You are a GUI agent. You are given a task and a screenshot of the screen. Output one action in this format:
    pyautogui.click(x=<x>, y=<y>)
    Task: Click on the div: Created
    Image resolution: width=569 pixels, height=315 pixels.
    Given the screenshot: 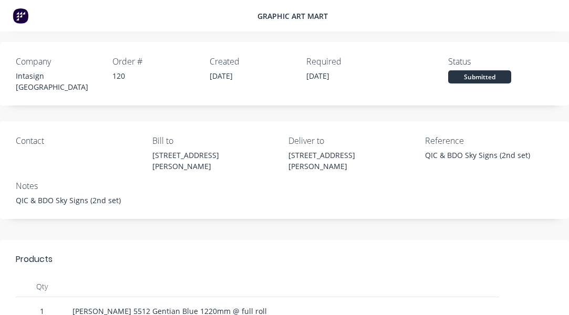 What is the action you would take?
    pyautogui.click(x=258, y=61)
    